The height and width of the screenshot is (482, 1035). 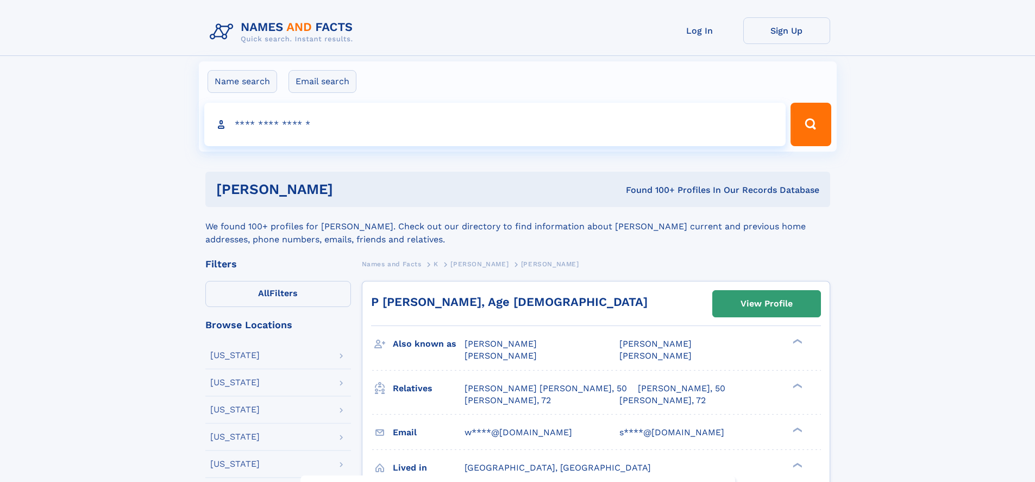 I want to click on h3: Email, so click(x=429, y=432).